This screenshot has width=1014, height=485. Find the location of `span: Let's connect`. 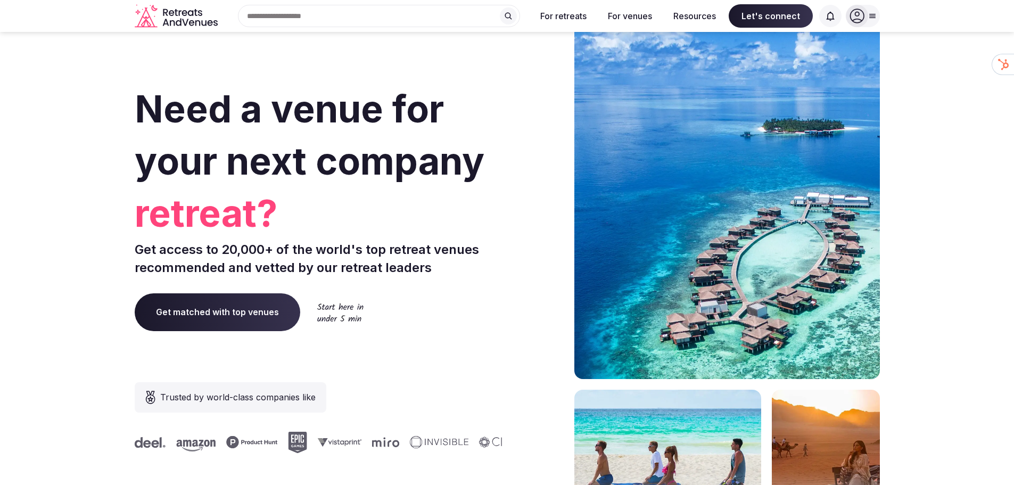

span: Let's connect is located at coordinates (771, 16).